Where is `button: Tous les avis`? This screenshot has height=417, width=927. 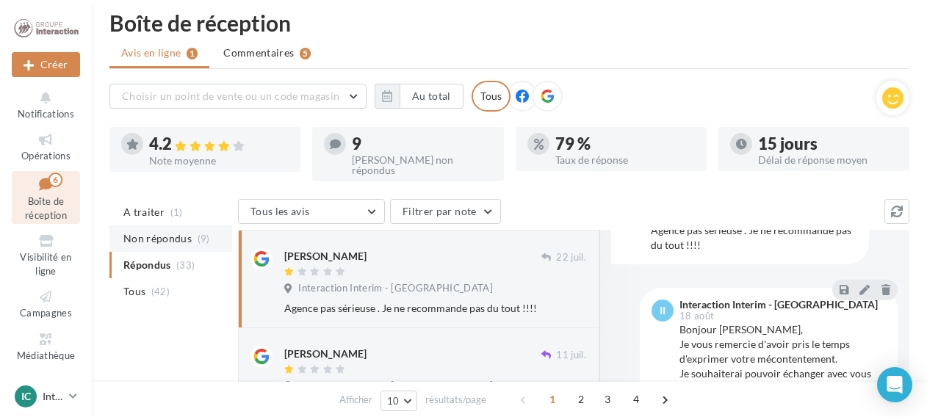
button: Tous les avis is located at coordinates (312, 212).